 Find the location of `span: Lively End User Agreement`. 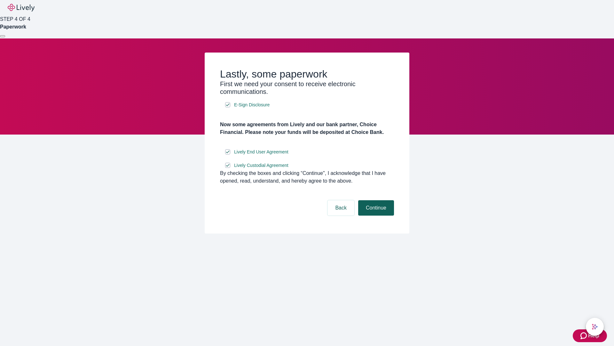

span: Lively End User Agreement is located at coordinates (261, 152).